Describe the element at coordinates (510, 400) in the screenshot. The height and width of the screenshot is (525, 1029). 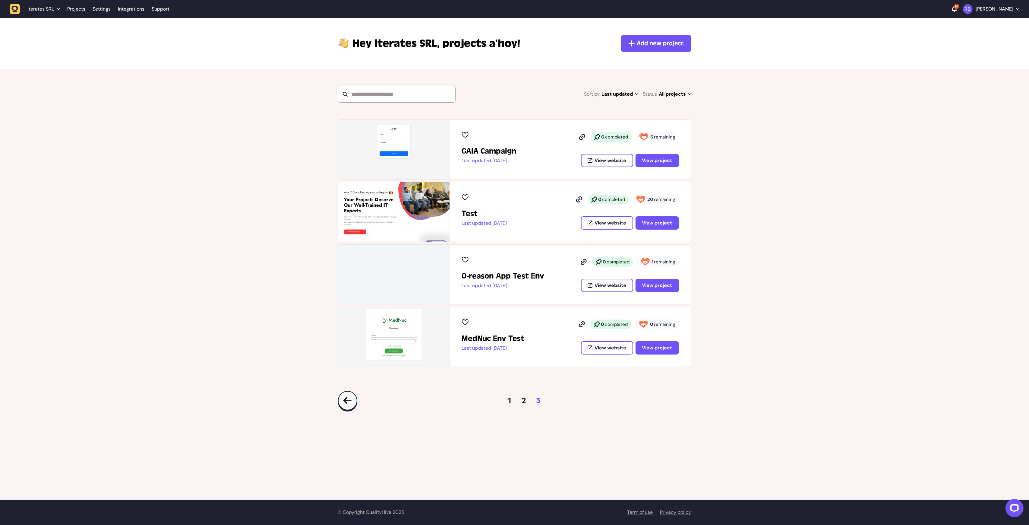
I see `a: 1` at that location.